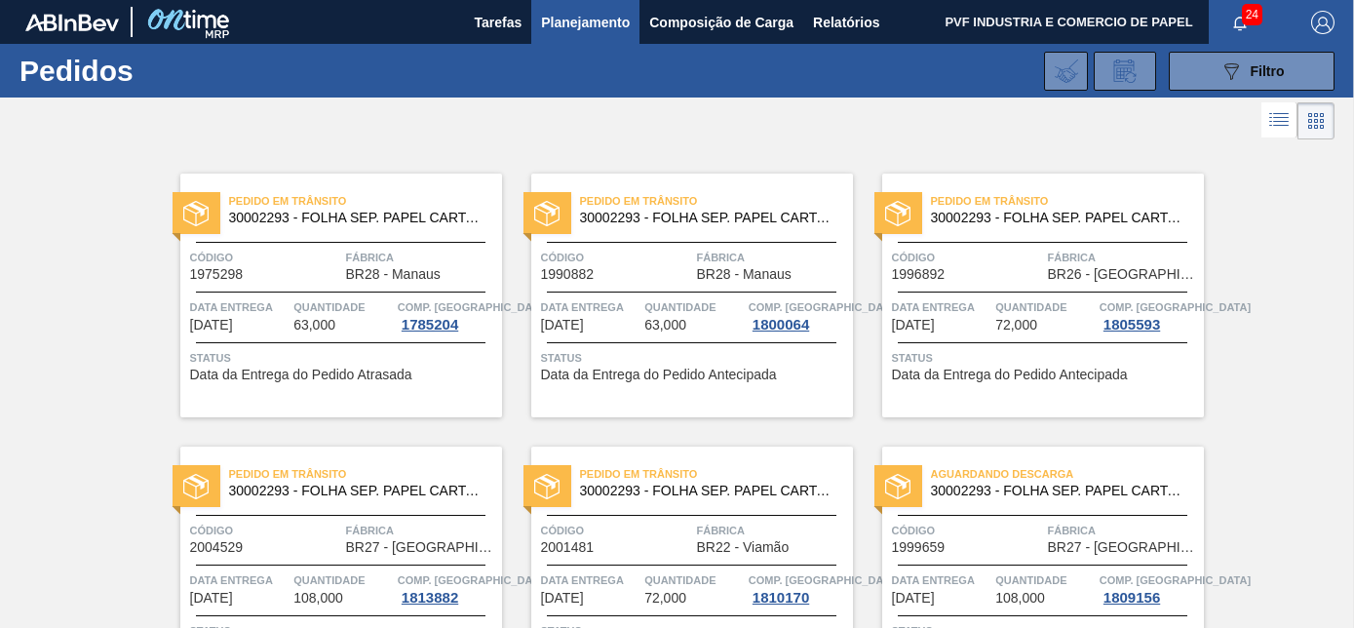  What do you see at coordinates (1123, 274) in the screenshot?
I see `span: BR26 - Uberlândia` at bounding box center [1123, 274].